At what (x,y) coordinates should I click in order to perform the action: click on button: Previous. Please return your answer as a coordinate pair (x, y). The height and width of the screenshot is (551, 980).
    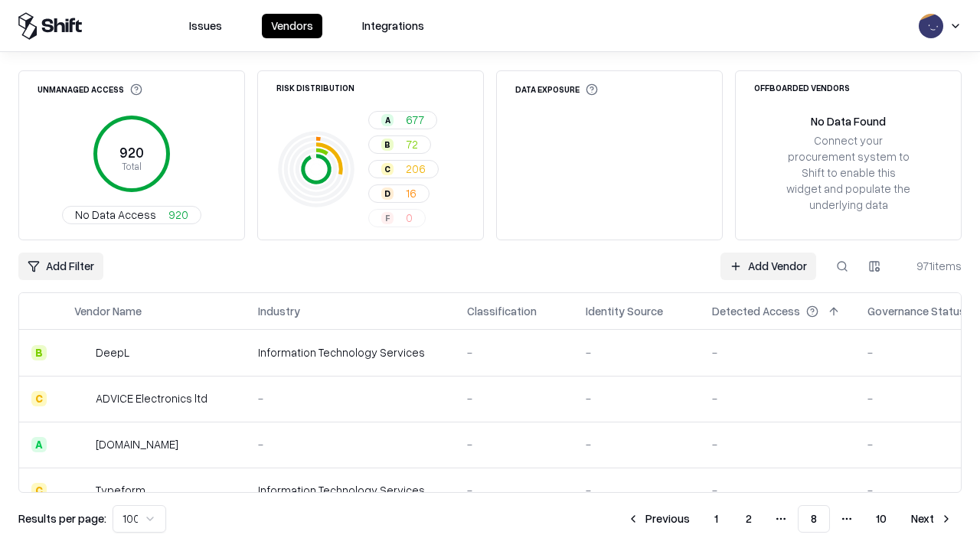
    Looking at the image, I should click on (658, 519).